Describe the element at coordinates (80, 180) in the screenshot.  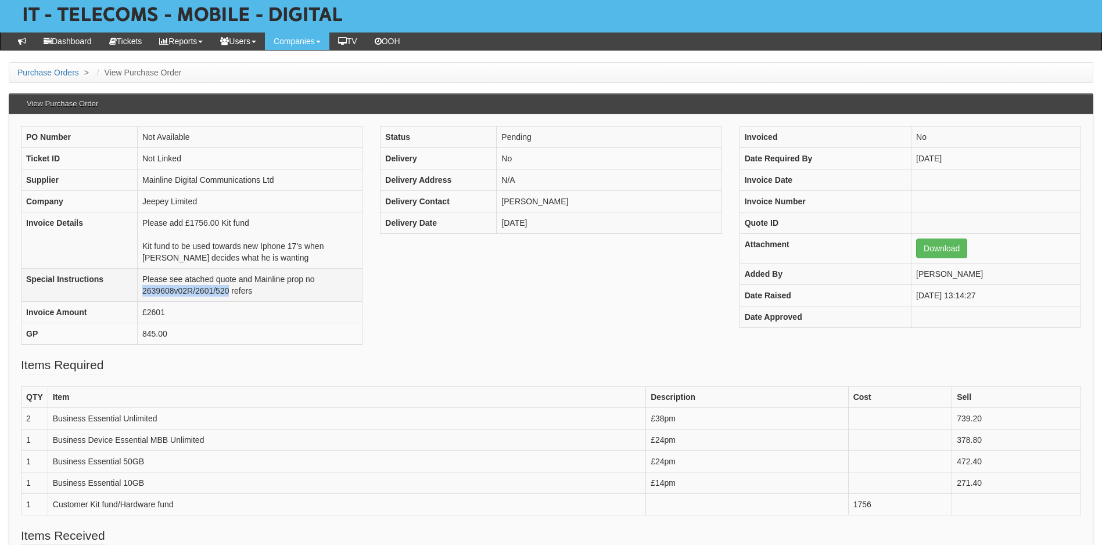
I see `th: Supplier` at that location.